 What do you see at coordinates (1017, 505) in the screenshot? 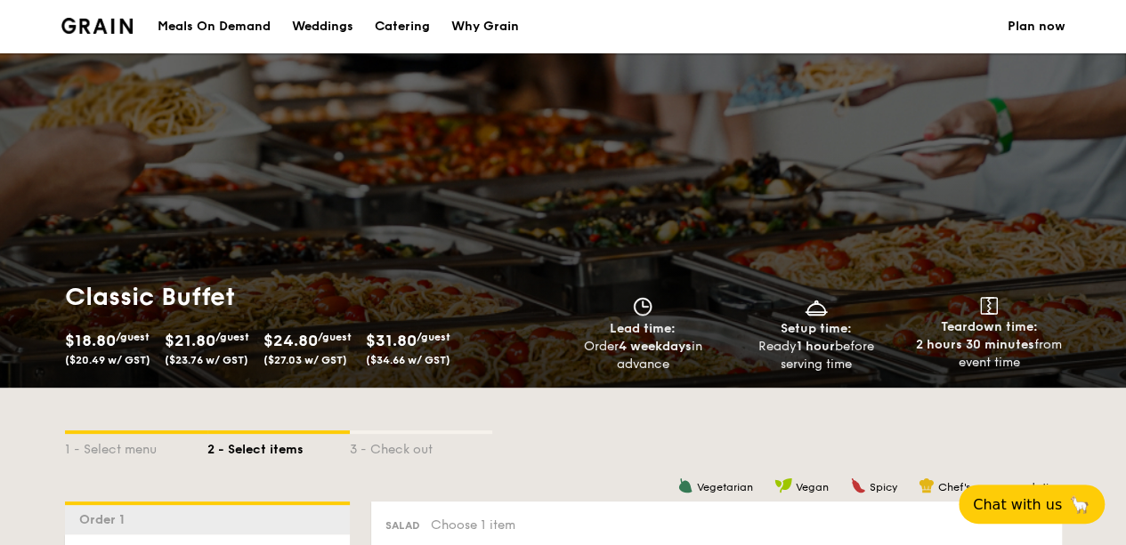
I see `span: Chat with us` at bounding box center [1017, 505].